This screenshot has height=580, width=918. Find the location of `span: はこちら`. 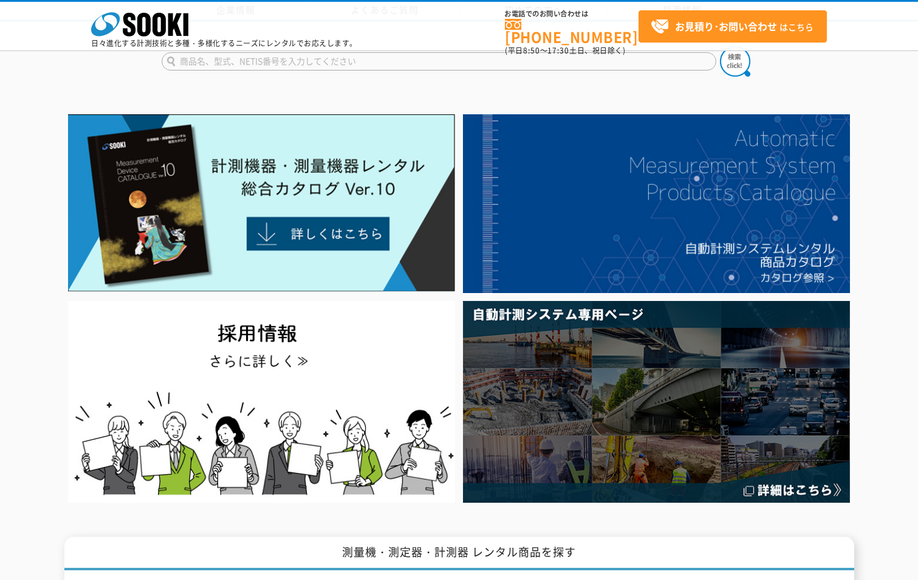

span: はこちら is located at coordinates (732, 27).